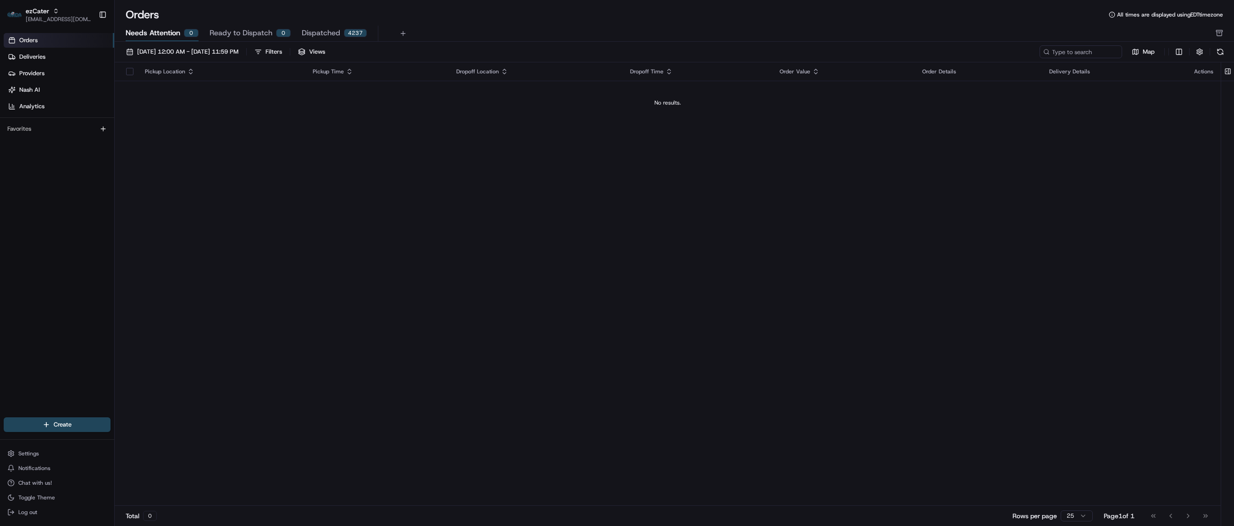 Image resolution: width=1234 pixels, height=526 pixels. I want to click on a: Analytics, so click(59, 106).